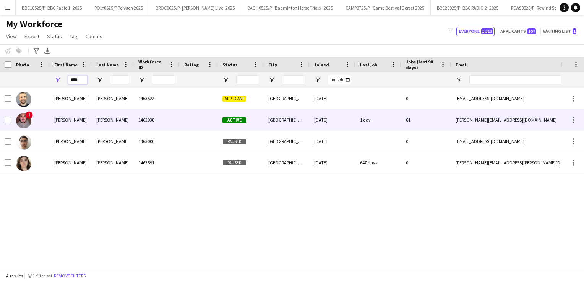 Image resolution: width=584 pixels, height=282 pixels. Describe the element at coordinates (11, 36) in the screenshot. I see `a: View` at that location.